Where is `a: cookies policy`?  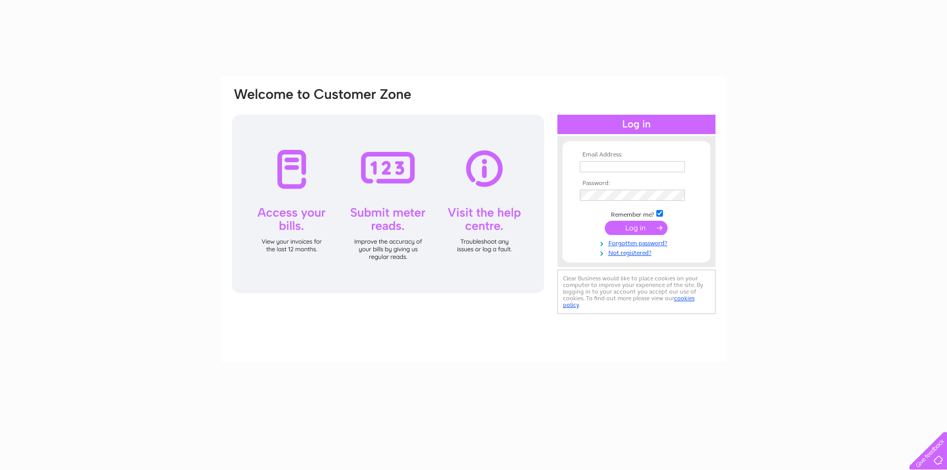
a: cookies policy is located at coordinates (629, 301).